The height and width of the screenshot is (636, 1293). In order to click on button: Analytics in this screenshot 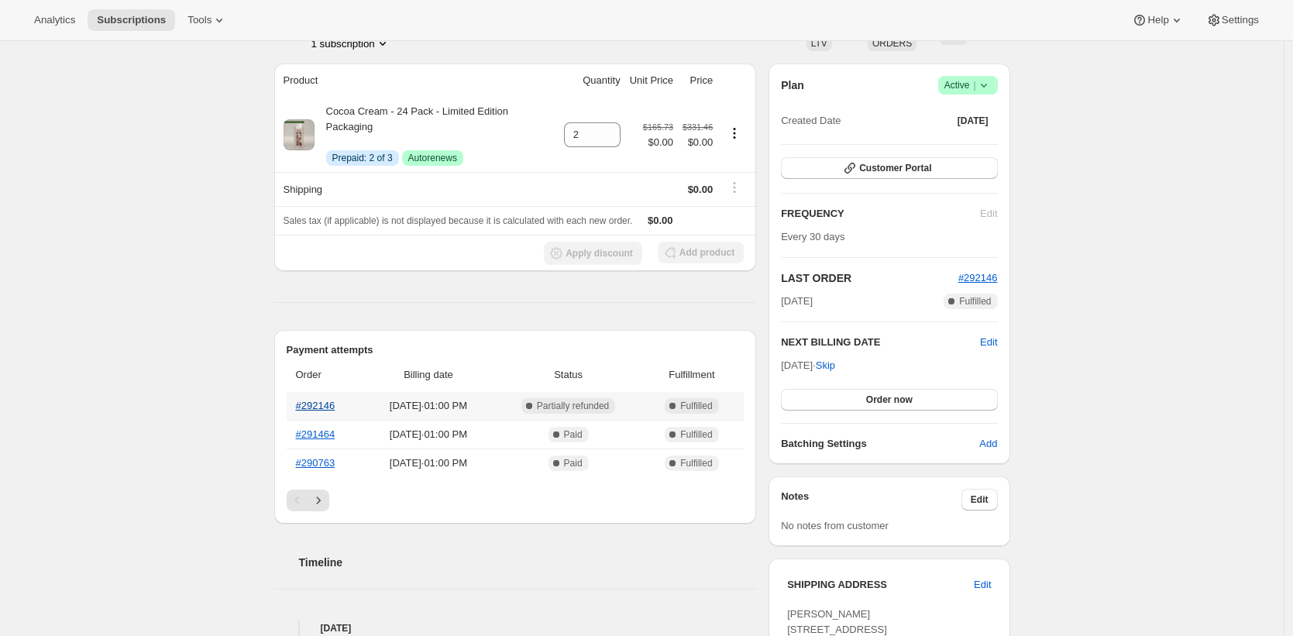, I will do `click(54, 20)`.